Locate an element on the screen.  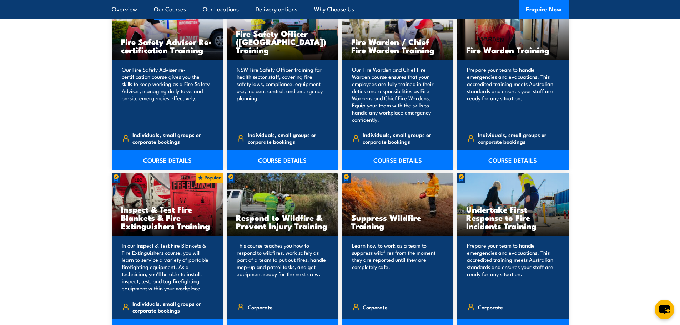
p: NSW Fire Safety Officer training for health sector staff, covering fire safety laws, compliance, ... is located at coordinates (281, 95).